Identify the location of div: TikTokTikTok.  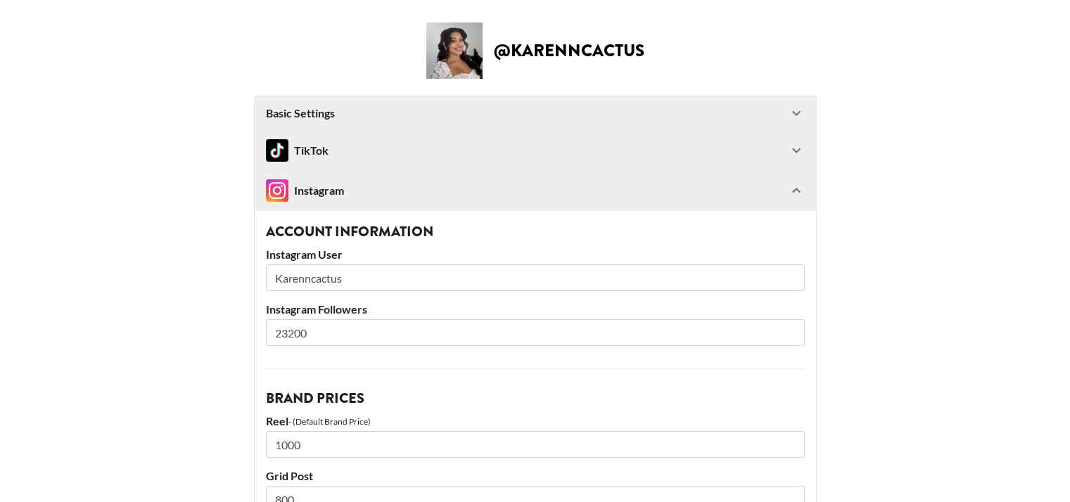
(535, 151).